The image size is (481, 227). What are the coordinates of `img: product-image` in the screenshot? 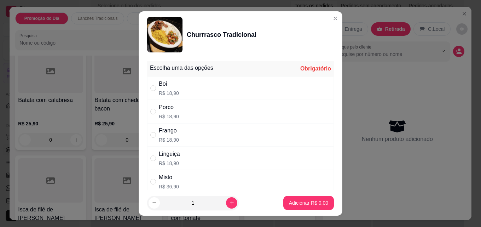 It's located at (165, 35).